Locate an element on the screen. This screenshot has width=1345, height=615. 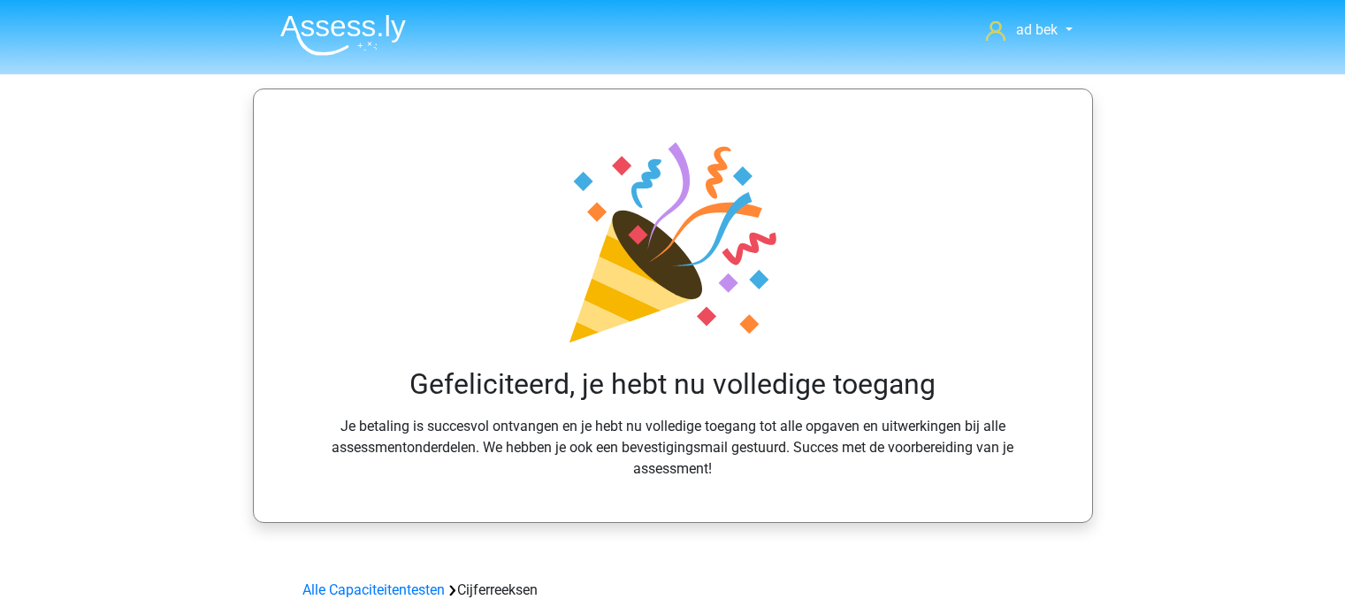
h2: Gefeliciteerd, je hebt nu volledige toegang is located at coordinates (673, 384).